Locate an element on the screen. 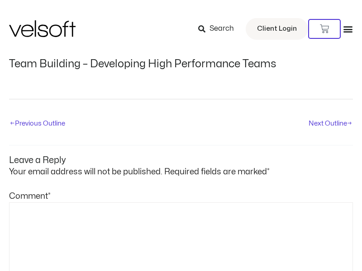  a: Client Login is located at coordinates (277, 29).